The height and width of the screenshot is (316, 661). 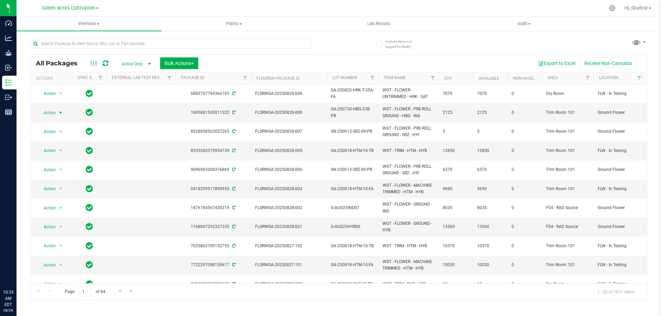 What do you see at coordinates (408, 227) in the screenshot?
I see `span: WGT - FLOWER - GROUND - HYB` at bounding box center [408, 227].